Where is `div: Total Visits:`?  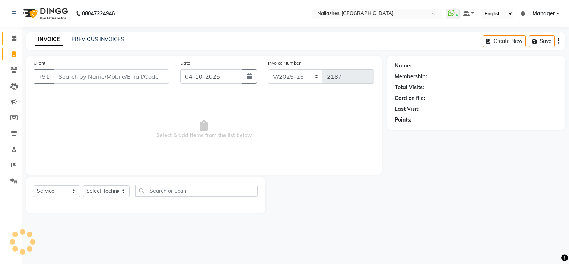 div: Total Visits: is located at coordinates (409, 87).